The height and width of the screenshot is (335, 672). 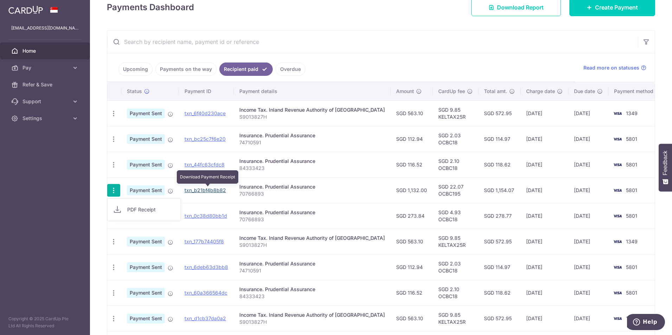 What do you see at coordinates (205, 113) in the screenshot?
I see `a: txn_6f40d230ace` at bounding box center [205, 113].